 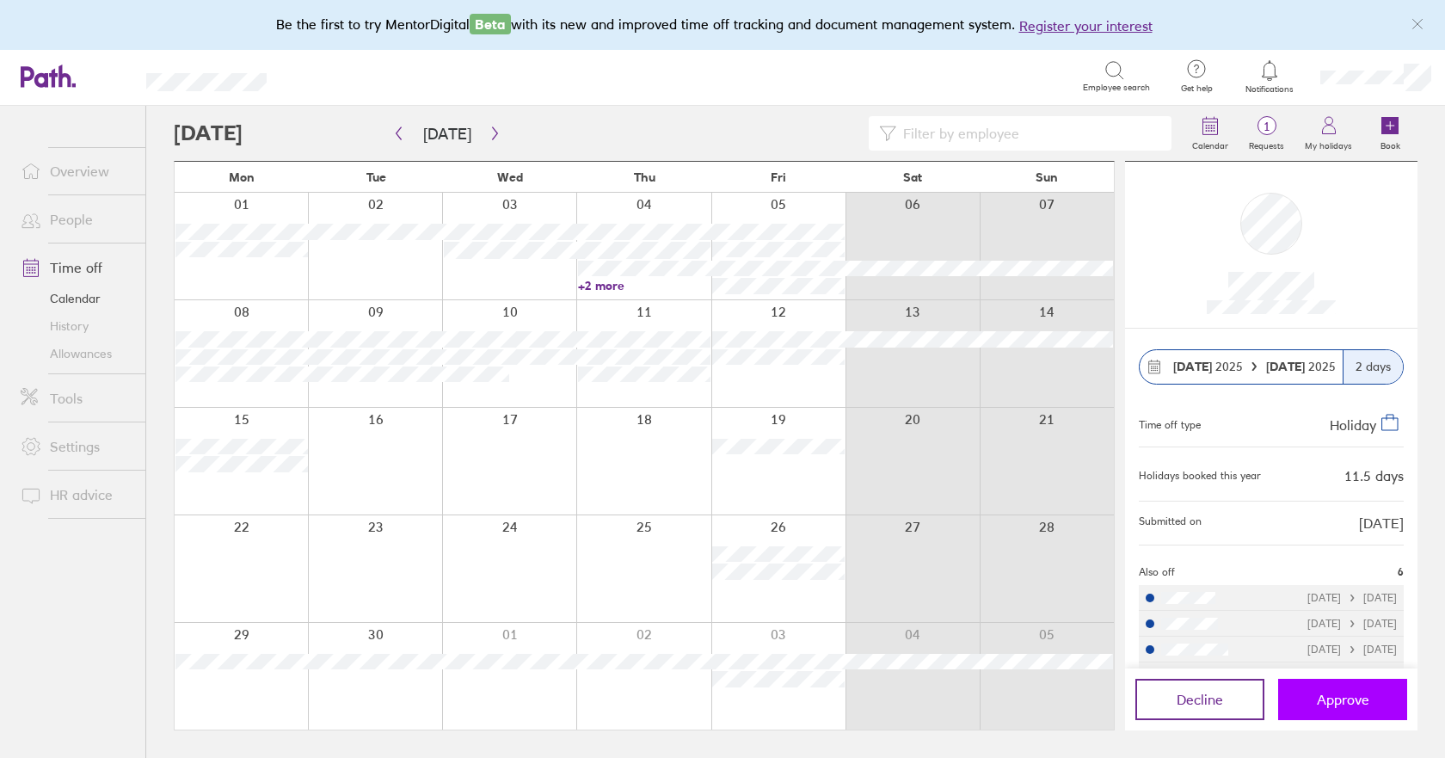 What do you see at coordinates (335, 76) in the screenshot?
I see `div: Search` at bounding box center [335, 76].